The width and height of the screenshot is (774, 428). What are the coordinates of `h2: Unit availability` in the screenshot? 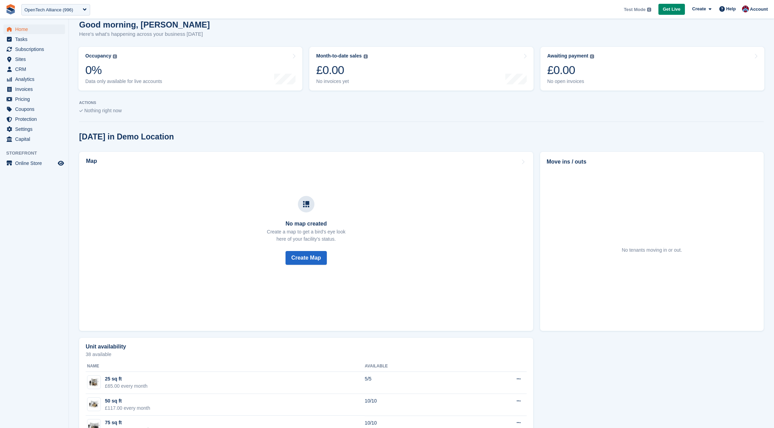 It's located at (106, 347).